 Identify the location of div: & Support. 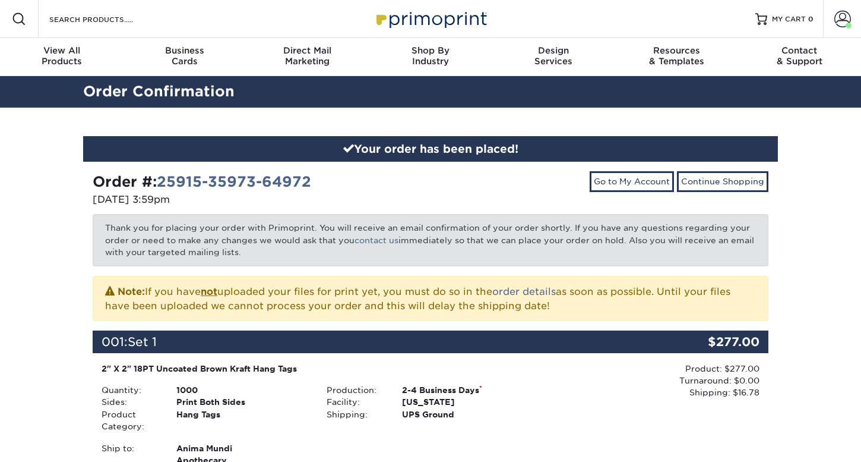
(800, 56).